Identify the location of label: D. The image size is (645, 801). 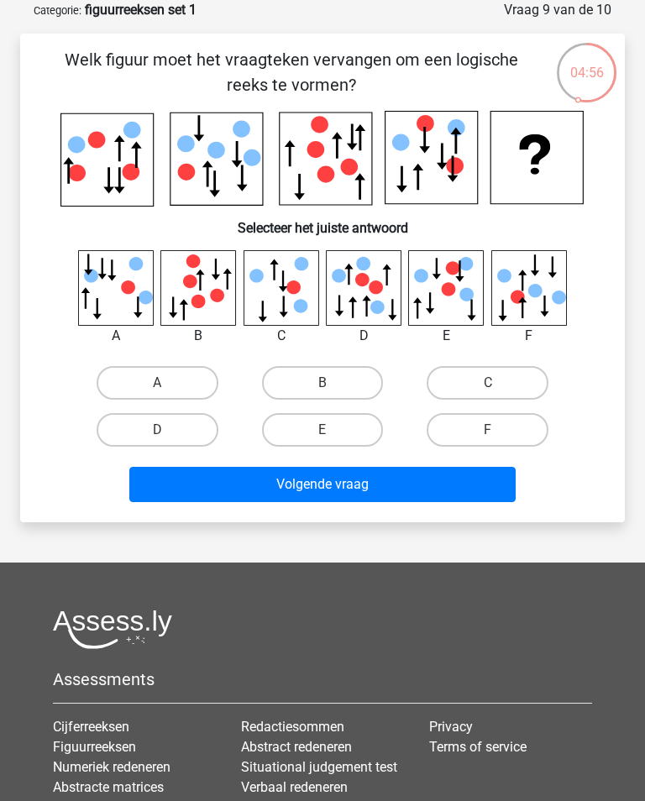
(157, 430).